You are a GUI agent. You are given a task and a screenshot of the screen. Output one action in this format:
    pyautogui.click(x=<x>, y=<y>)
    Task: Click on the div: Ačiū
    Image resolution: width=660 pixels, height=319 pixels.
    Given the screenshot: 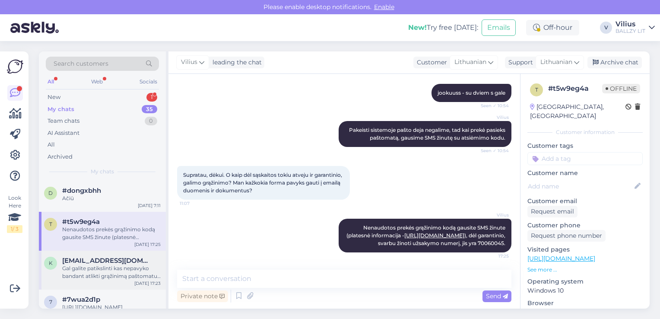 What is the action you would take?
    pyautogui.click(x=111, y=198)
    